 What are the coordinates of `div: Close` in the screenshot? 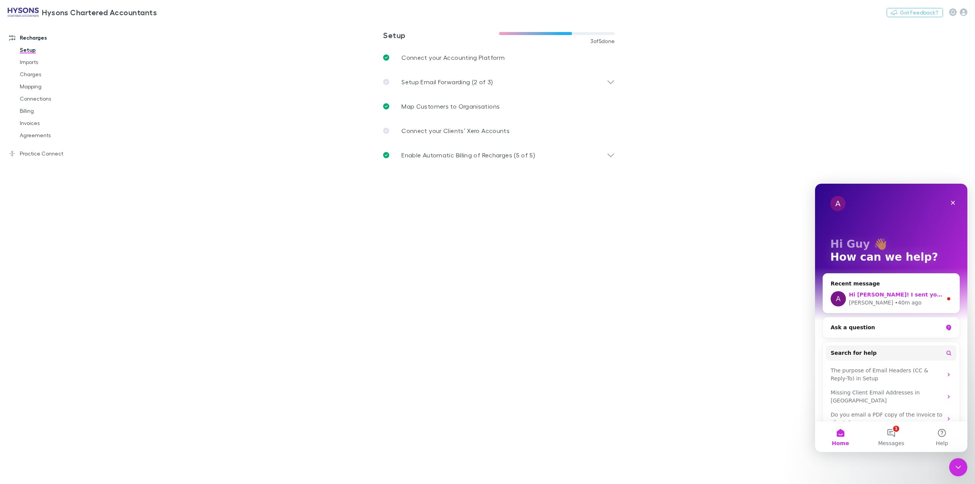 It's located at (138, 19).